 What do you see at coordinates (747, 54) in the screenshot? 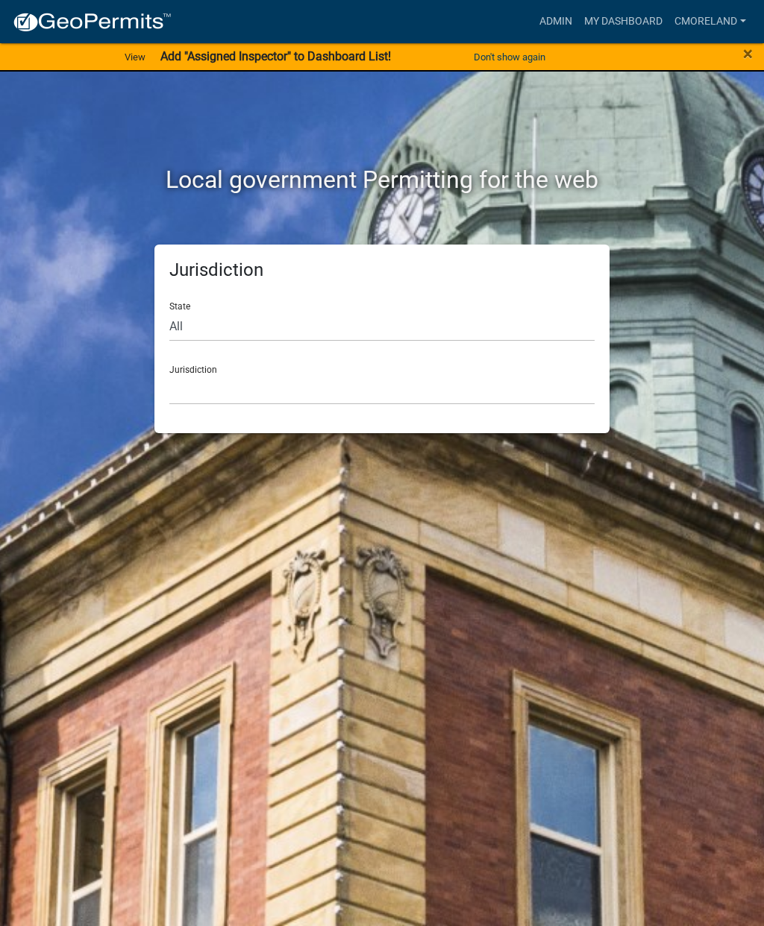
I see `button: Close` at bounding box center [747, 54].